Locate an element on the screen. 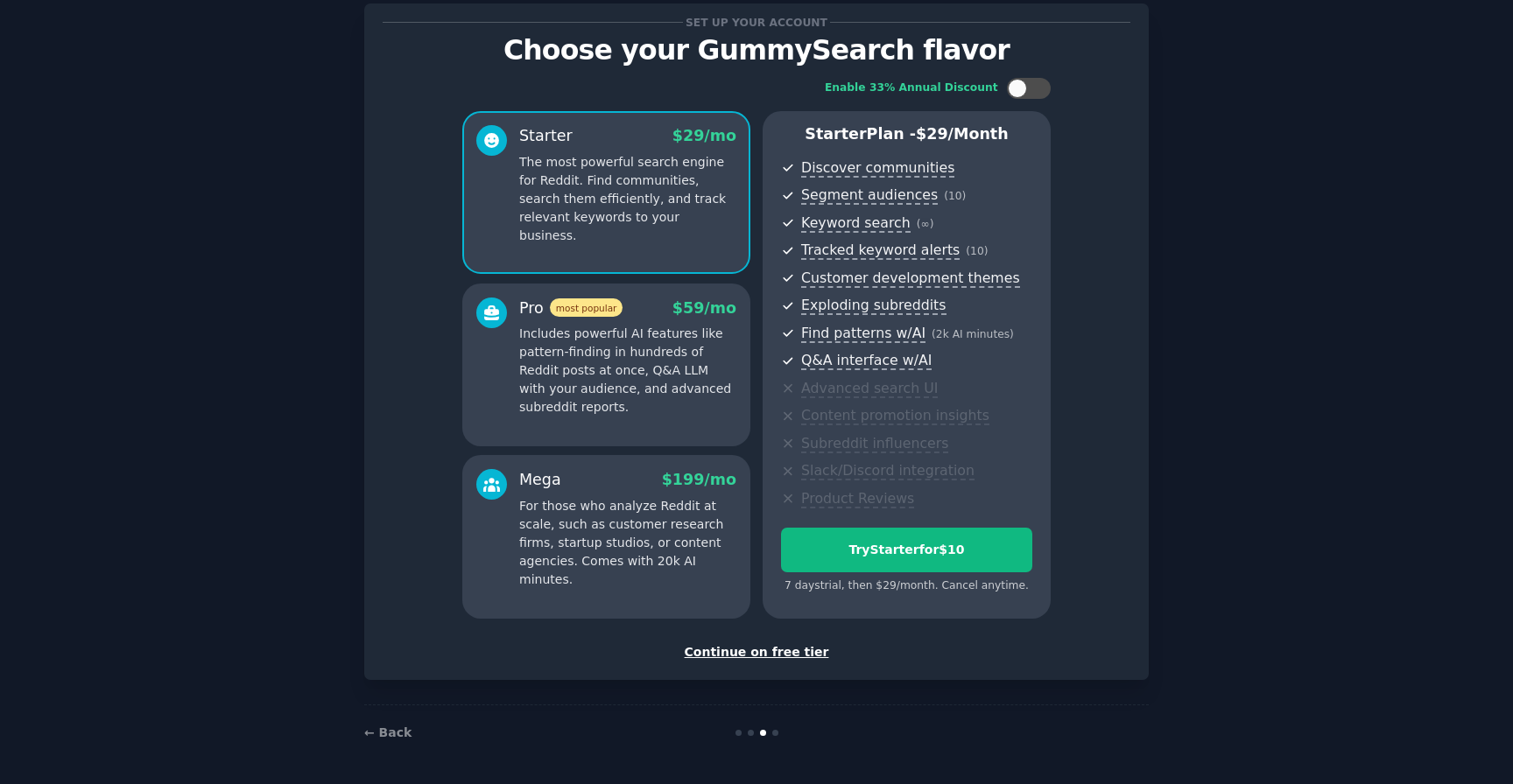 Image resolution: width=1513 pixels, height=784 pixels. span: most popular is located at coordinates (587, 307).